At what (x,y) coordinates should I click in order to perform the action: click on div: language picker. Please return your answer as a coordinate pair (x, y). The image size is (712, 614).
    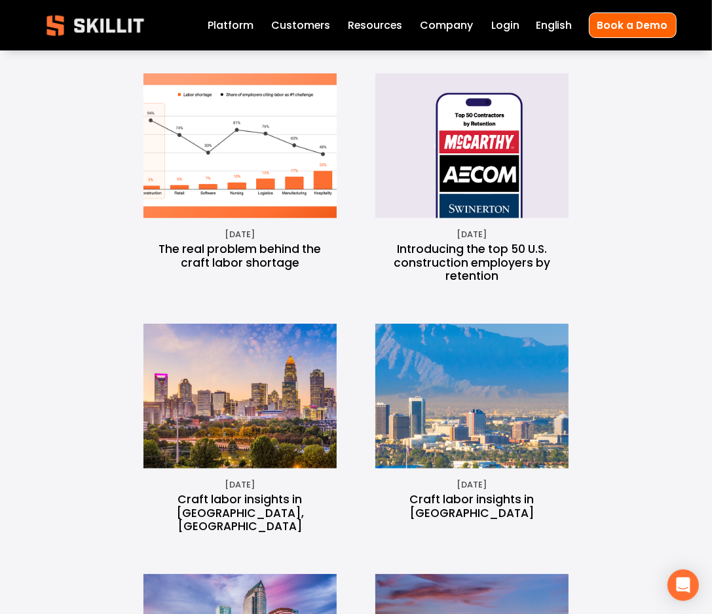
    Looking at the image, I should click on (554, 25).